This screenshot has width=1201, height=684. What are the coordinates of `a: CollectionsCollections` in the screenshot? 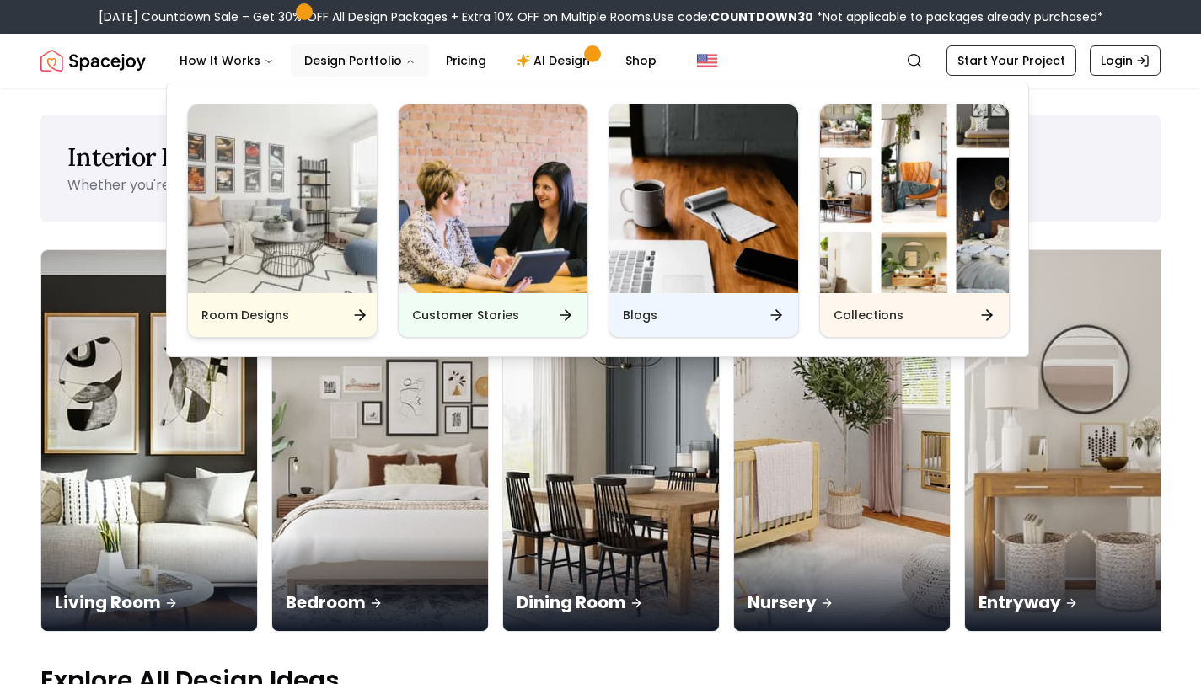 It's located at (914, 221).